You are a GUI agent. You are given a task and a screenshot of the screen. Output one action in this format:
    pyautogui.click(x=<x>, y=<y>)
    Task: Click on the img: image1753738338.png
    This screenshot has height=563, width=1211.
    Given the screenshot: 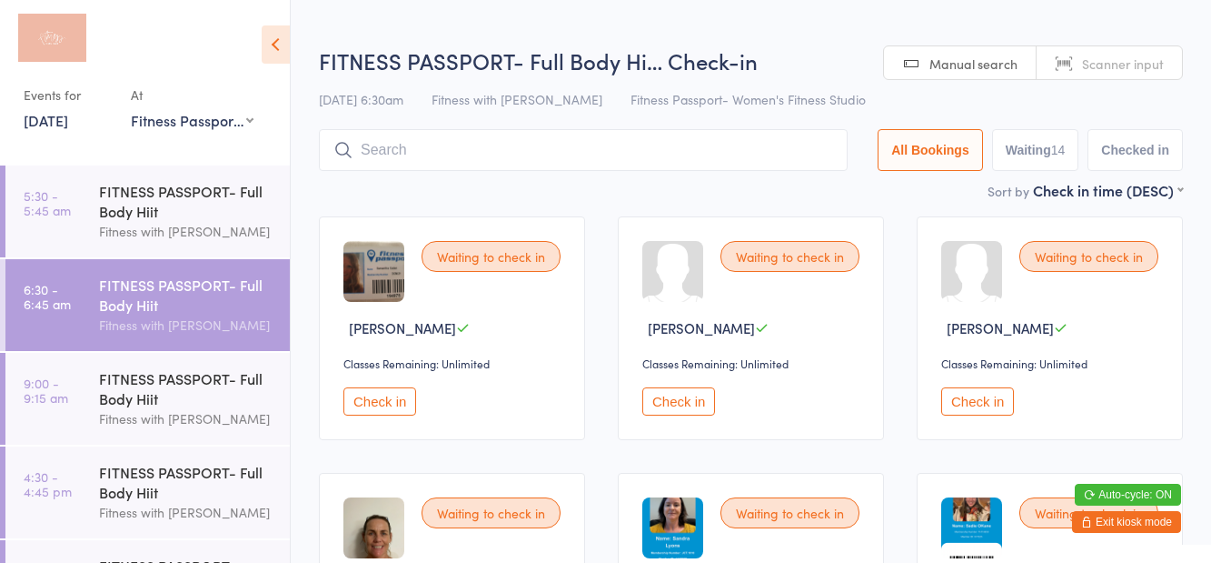 What is the action you would take?
    pyautogui.click(x=673, y=527)
    